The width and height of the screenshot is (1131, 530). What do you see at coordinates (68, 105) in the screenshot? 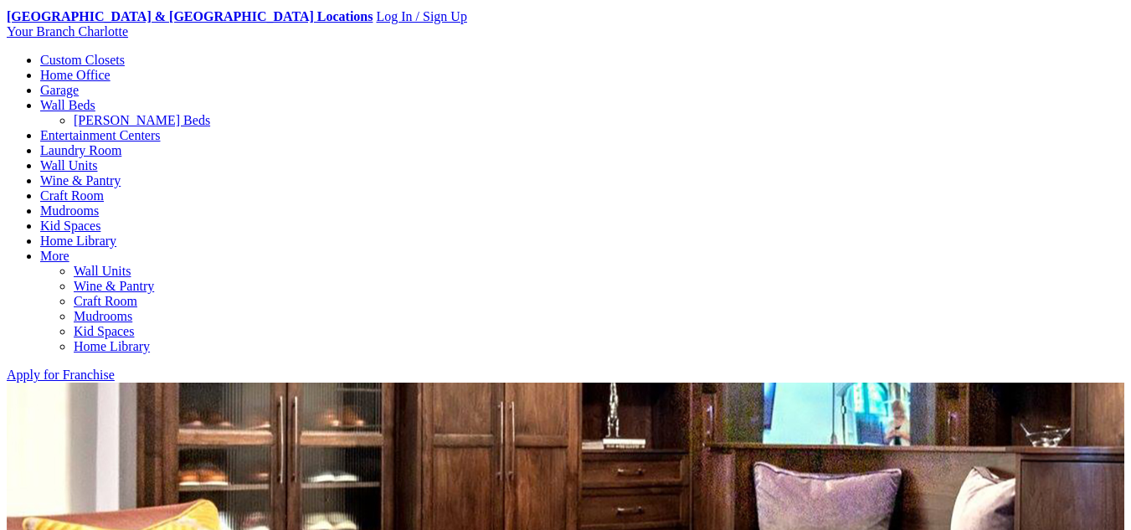
I see `a: Wall Beds` at bounding box center [68, 105].